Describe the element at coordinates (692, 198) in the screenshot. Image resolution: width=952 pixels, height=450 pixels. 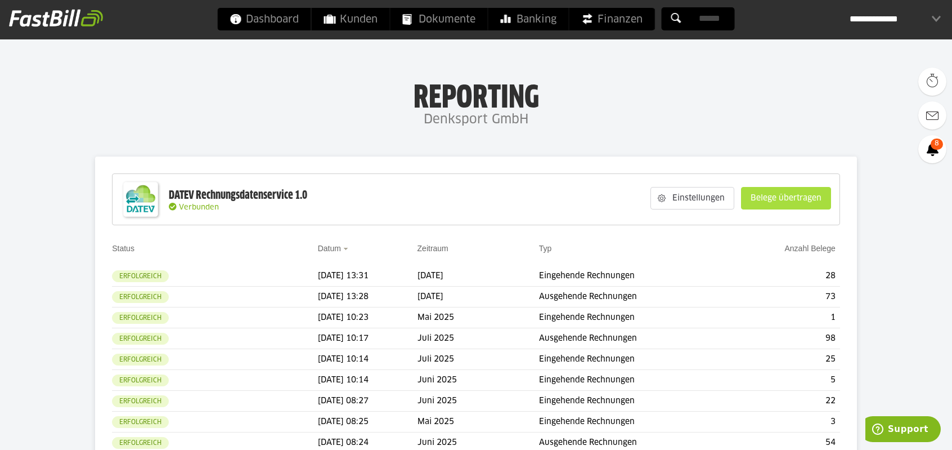
I see `sl-button: Einstellungen` at that location.